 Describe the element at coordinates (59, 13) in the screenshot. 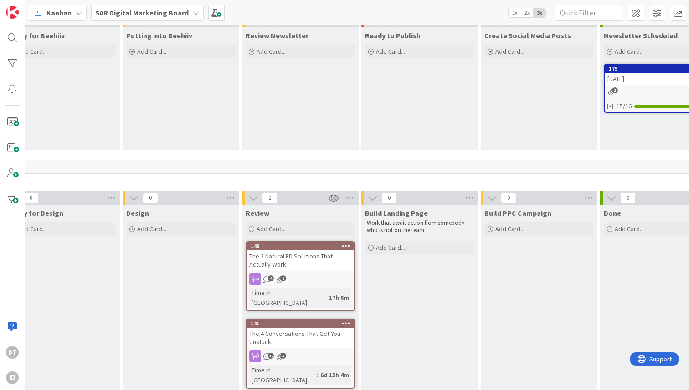

I see `span: Kanban` at that location.